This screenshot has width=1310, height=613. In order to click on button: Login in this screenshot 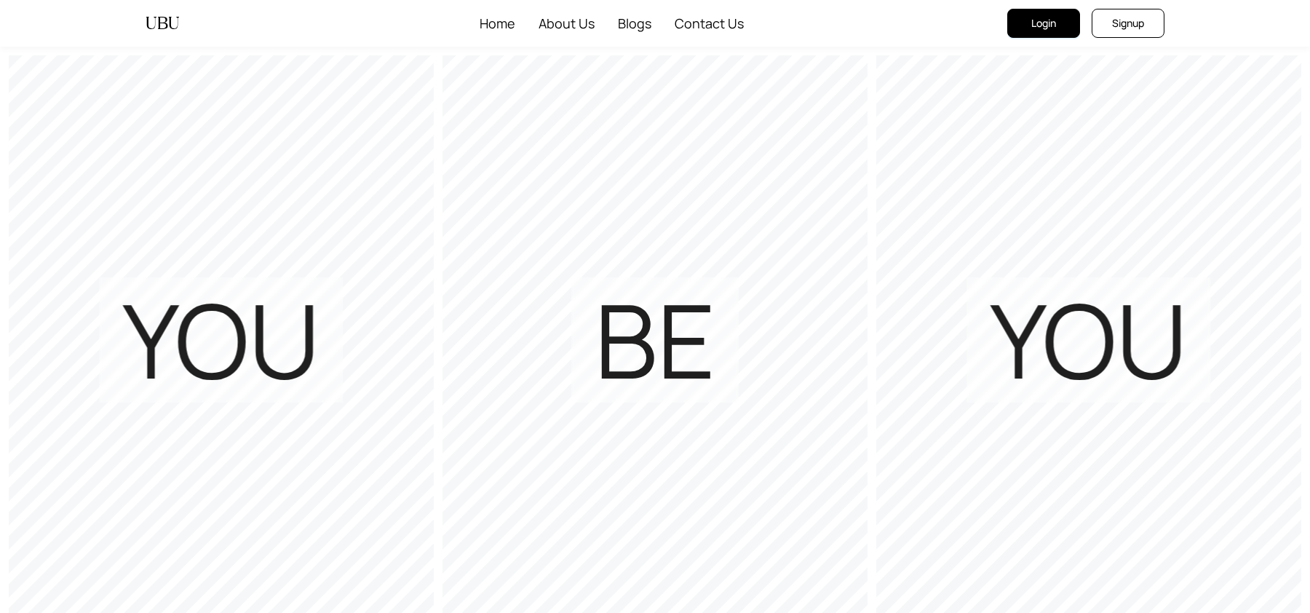, I will do `click(1044, 23)`.